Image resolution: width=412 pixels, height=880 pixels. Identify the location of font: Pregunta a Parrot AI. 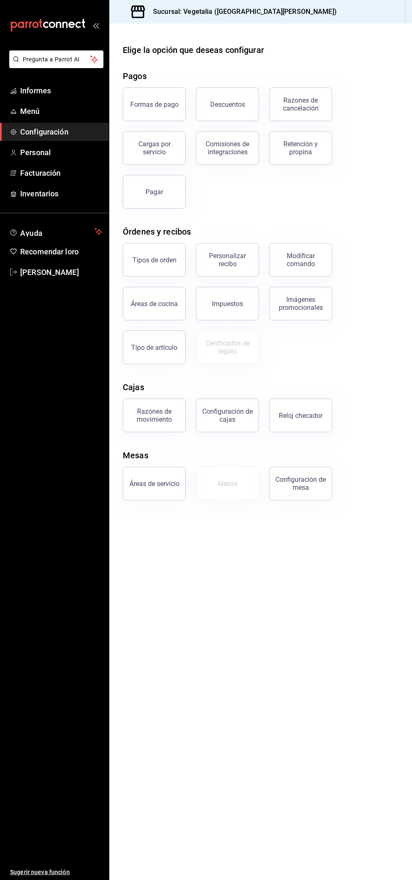
(51, 59).